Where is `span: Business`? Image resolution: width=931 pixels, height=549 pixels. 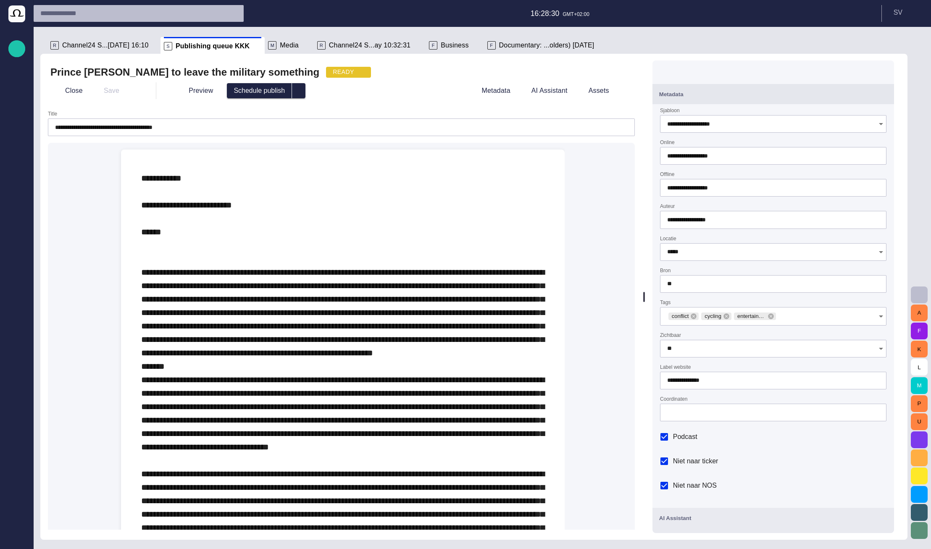
span: Business is located at coordinates (455, 45).